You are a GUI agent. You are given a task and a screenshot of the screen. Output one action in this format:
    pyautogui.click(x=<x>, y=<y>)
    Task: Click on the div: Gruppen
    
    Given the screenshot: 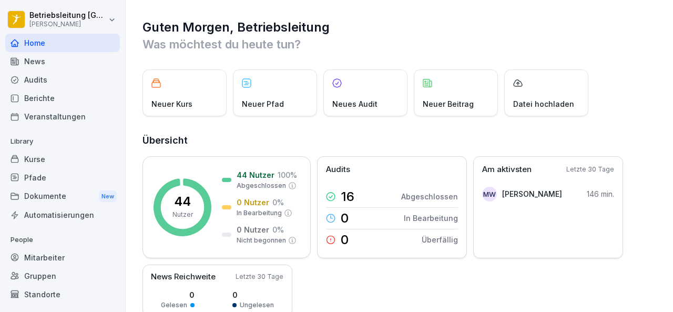 What is the action you would take?
    pyautogui.click(x=63, y=276)
    